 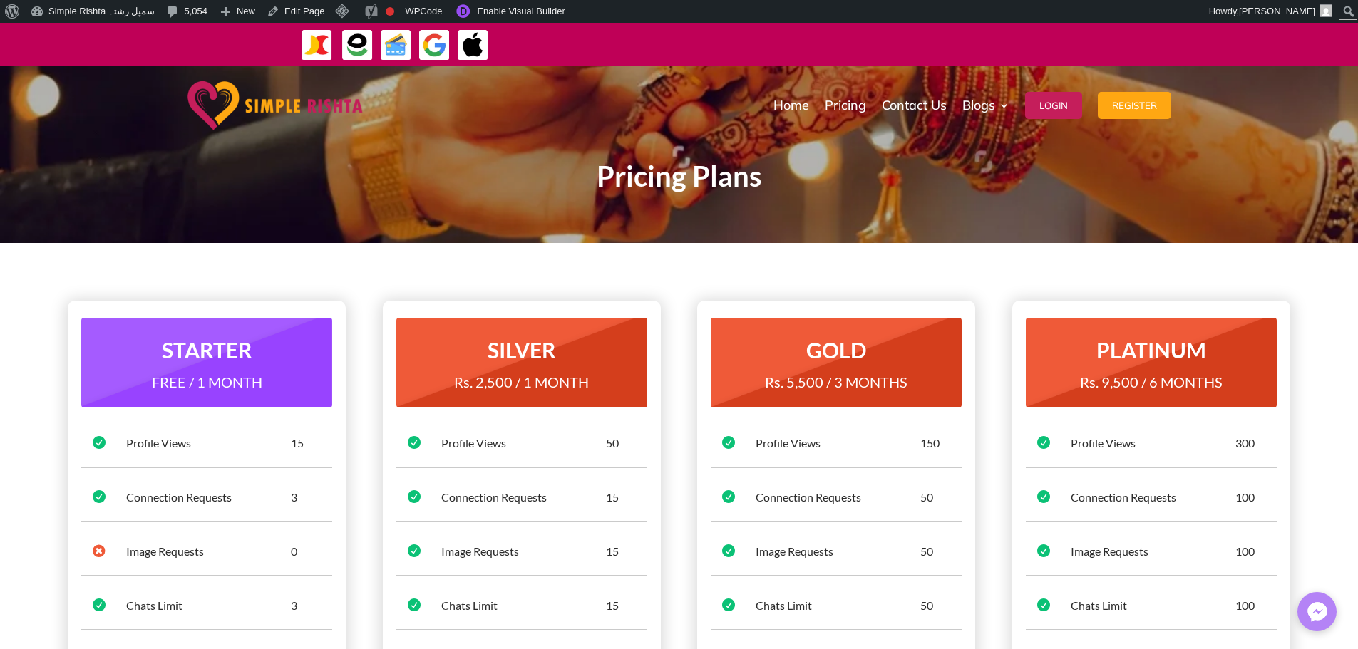 What do you see at coordinates (840, 44) in the screenshot?
I see `div: ایپ میں پیمنٹ صرف گوگل پے اور ایپل پے کے ذریعے ممکن ہے۔ ، یا کریڈٹ کارڈ کے ذریعے ویب سائٹ پر ہوگی۔` at bounding box center [840, 44].